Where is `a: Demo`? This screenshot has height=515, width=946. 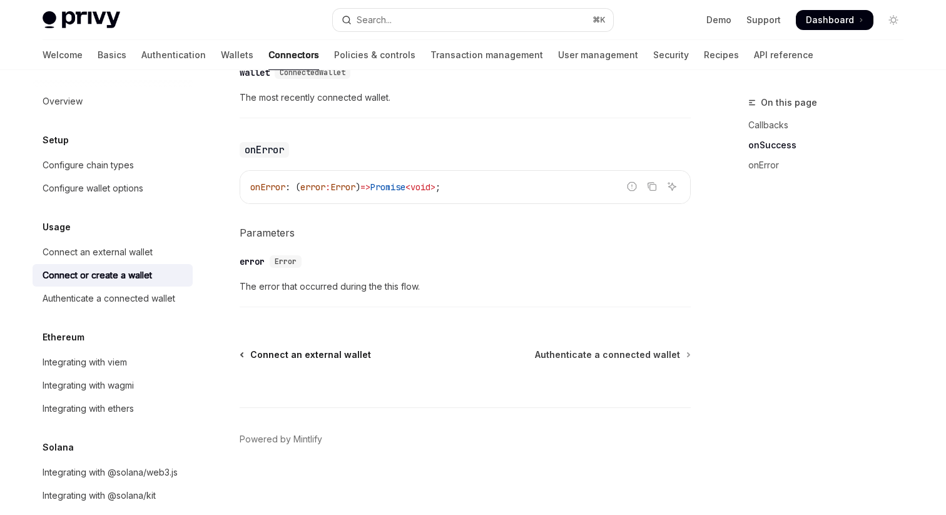 a: Demo is located at coordinates (719, 20).